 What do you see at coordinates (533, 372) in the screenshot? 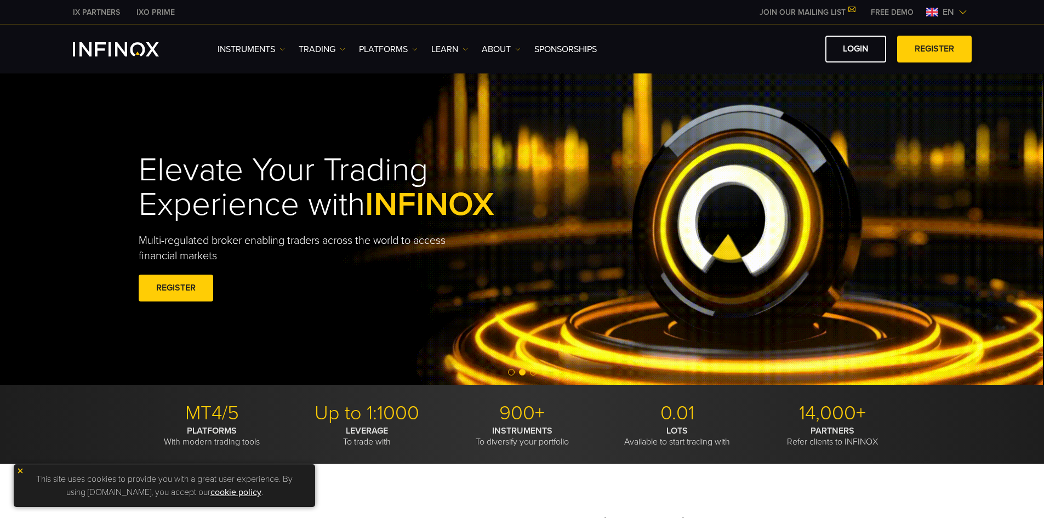
I see `span: Go to slide 3` at bounding box center [533, 372].